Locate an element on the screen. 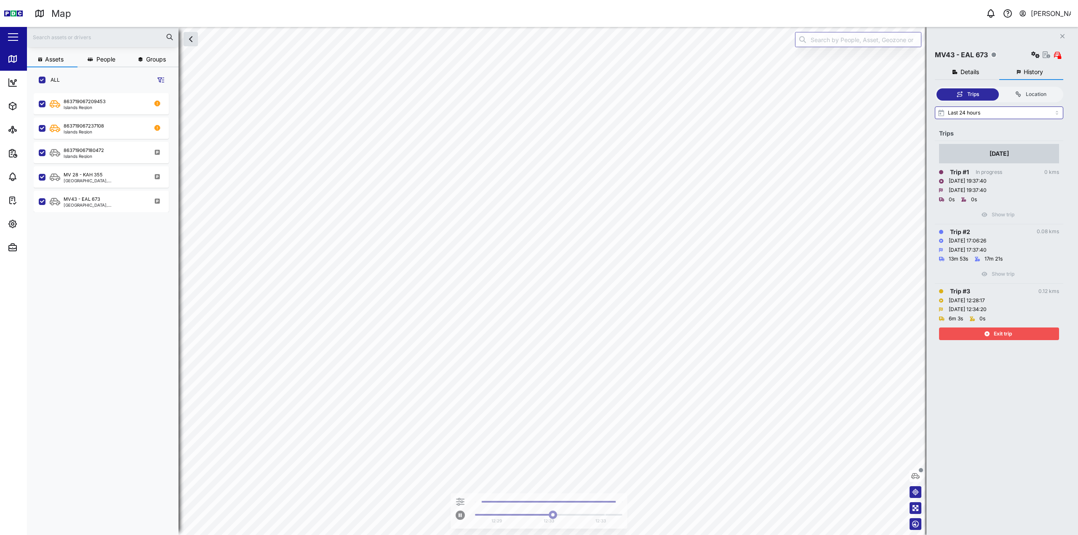 This screenshot has height=535, width=1078. div: Trip # 1 is located at coordinates (959, 172).